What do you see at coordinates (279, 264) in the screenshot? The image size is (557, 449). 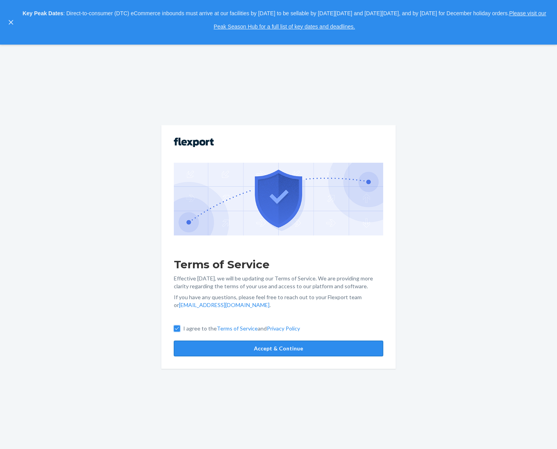 I see `h1: Terms of Service` at bounding box center [279, 264].